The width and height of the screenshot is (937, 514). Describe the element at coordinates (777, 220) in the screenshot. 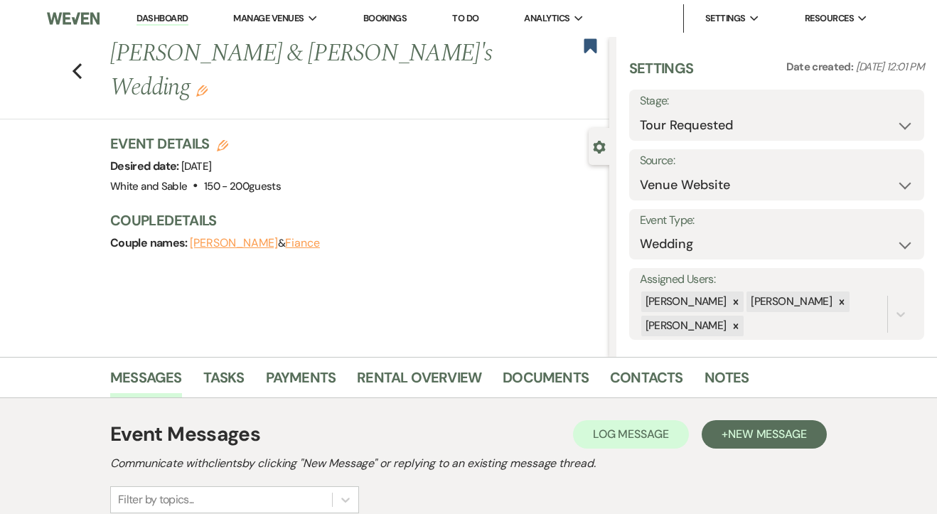

I see `label: Event Type:` at that location.